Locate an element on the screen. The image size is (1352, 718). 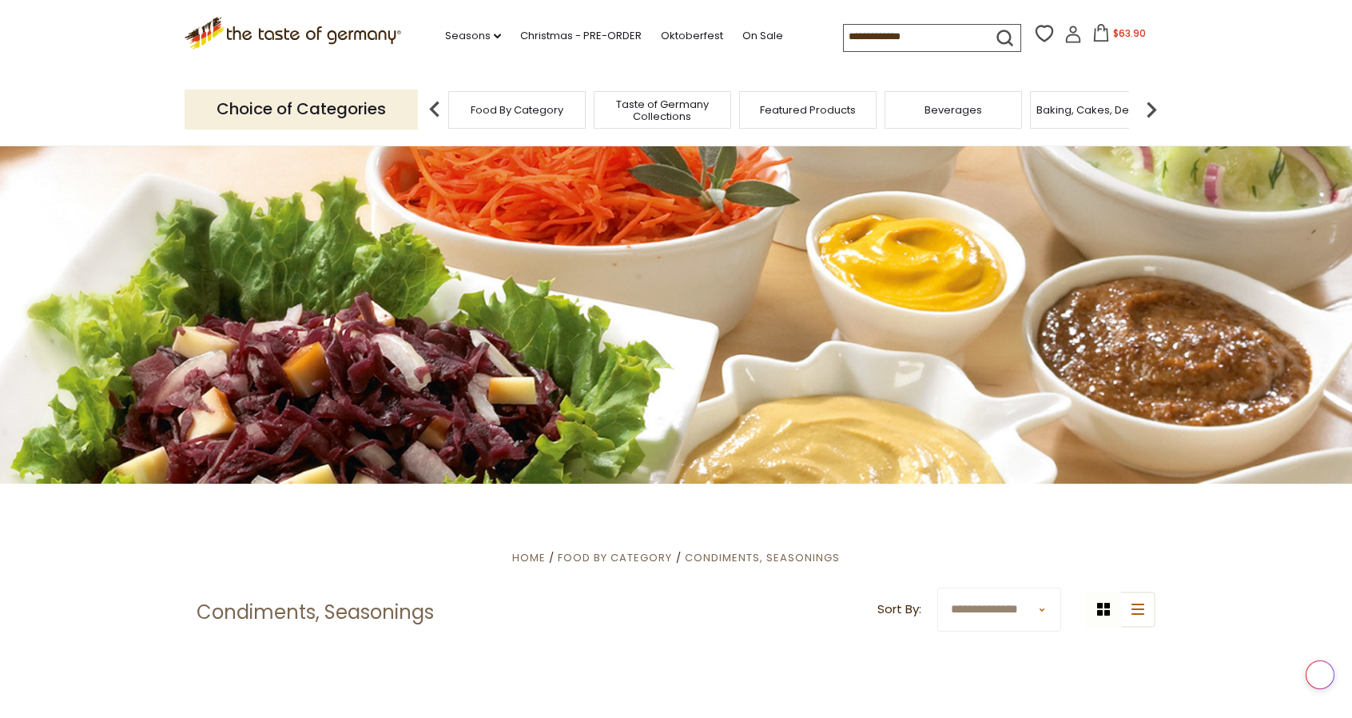
a: Condiments, Seasonings is located at coordinates (763, 557).